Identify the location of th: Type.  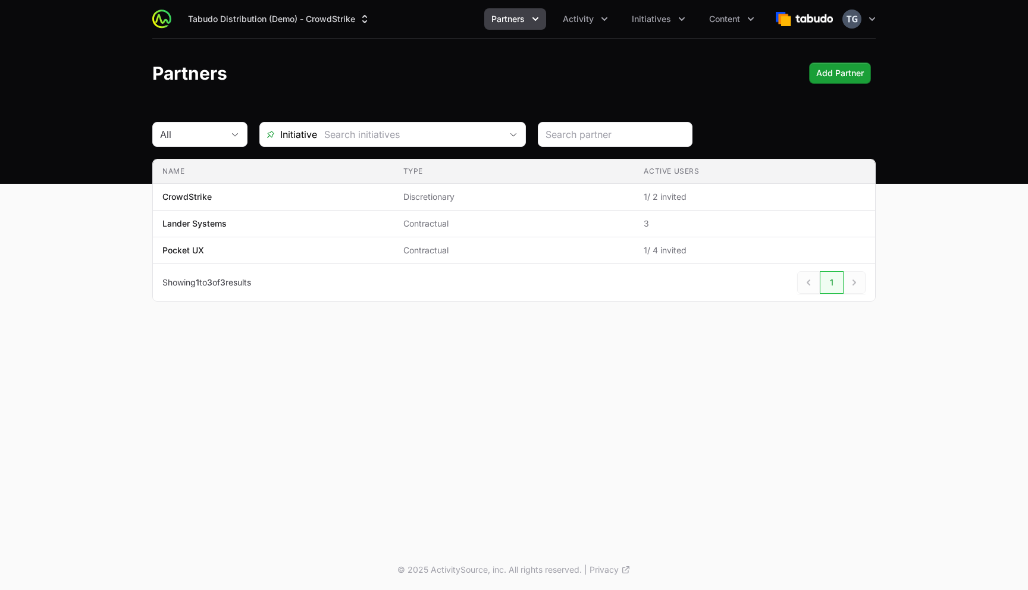
(514, 171).